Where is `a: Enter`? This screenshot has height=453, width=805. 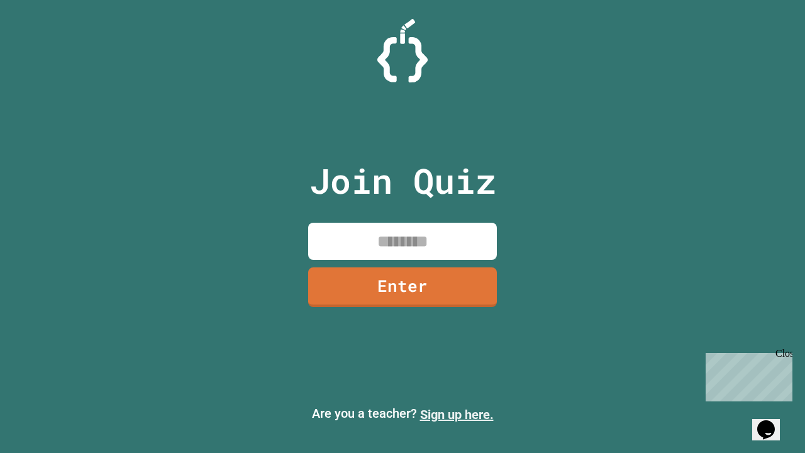 a: Enter is located at coordinates (402, 287).